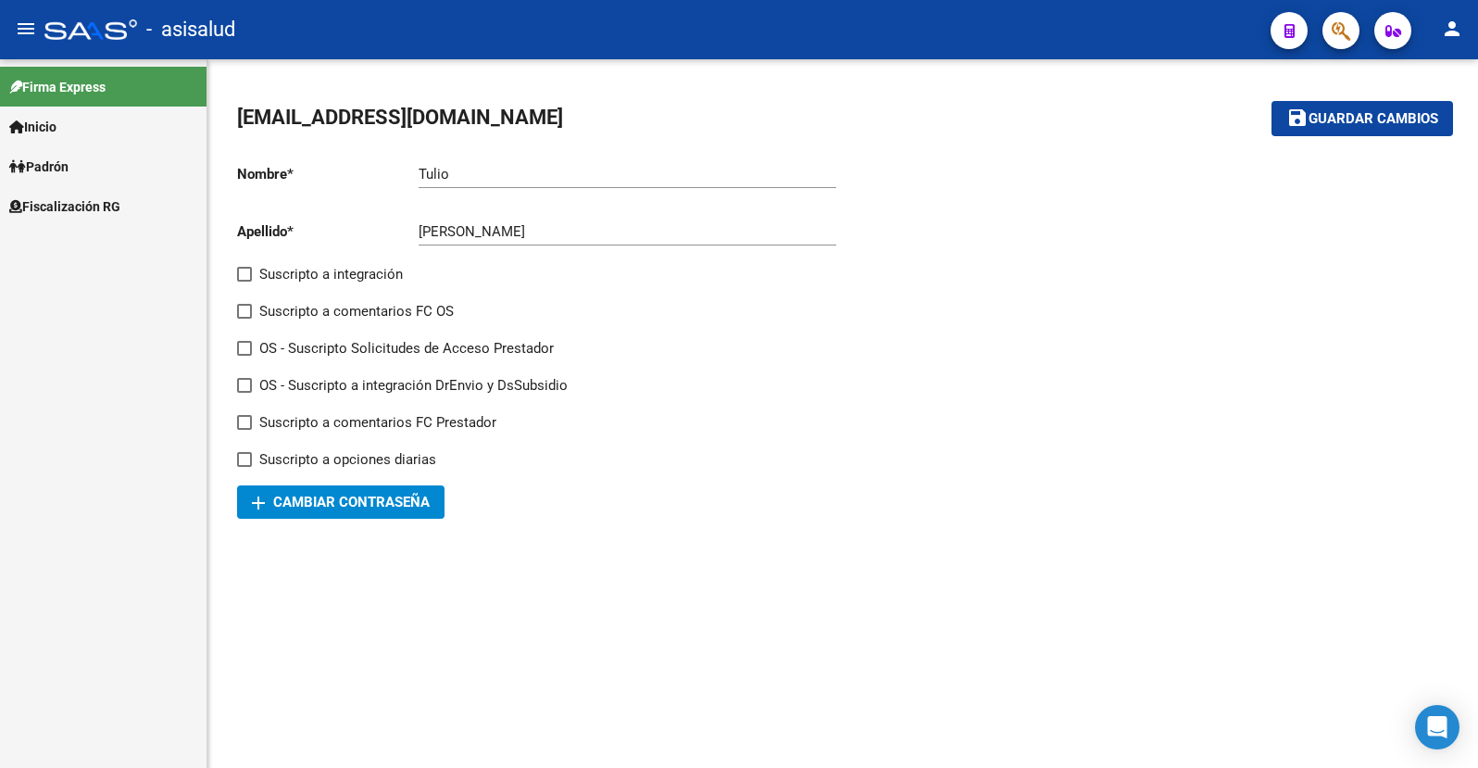 Image resolution: width=1478 pixels, height=768 pixels. Describe the element at coordinates (341, 502) in the screenshot. I see `span: Cambiar Contraseña` at that location.